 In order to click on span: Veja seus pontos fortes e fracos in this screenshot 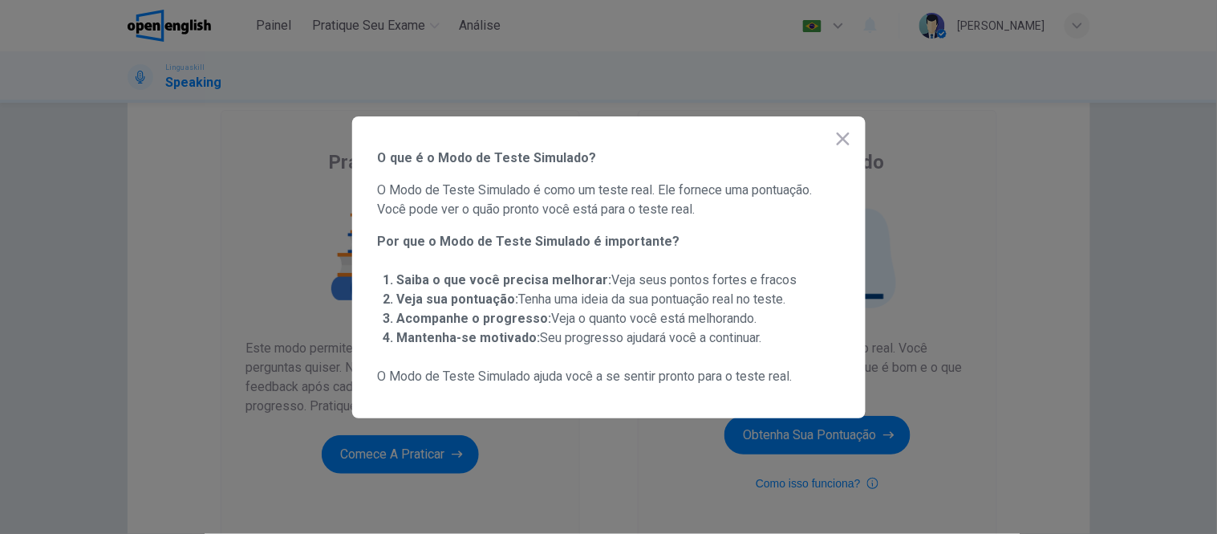, I will do `click(597, 279)`.